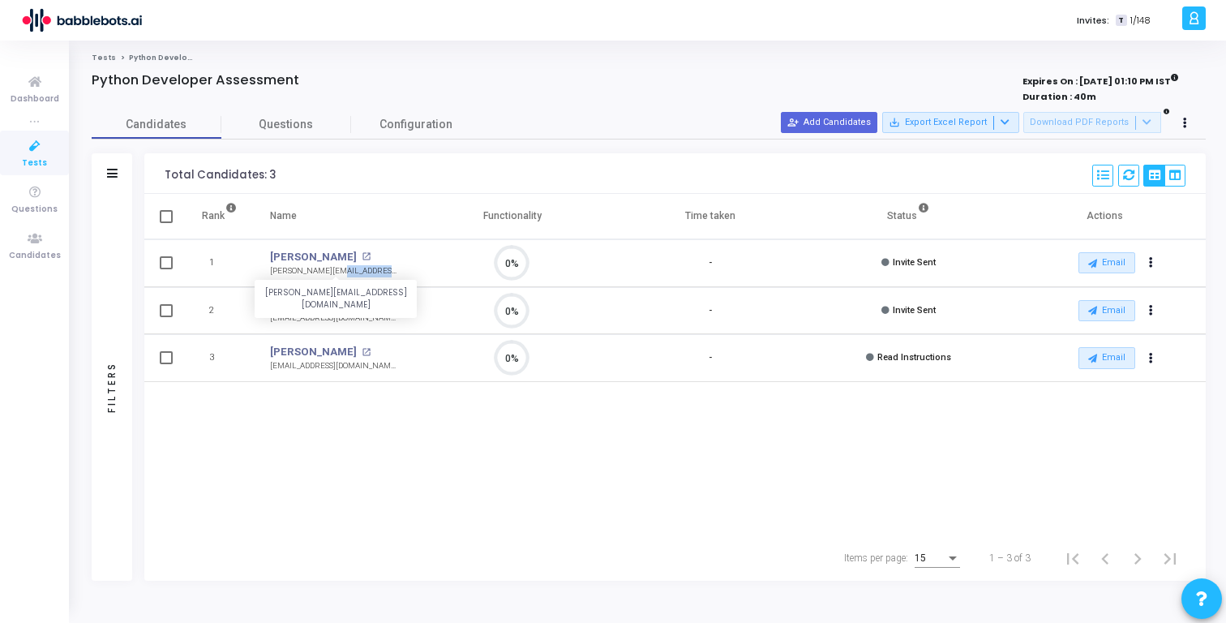 The image size is (1226, 623). I want to click on img: logo, so click(81, 20).